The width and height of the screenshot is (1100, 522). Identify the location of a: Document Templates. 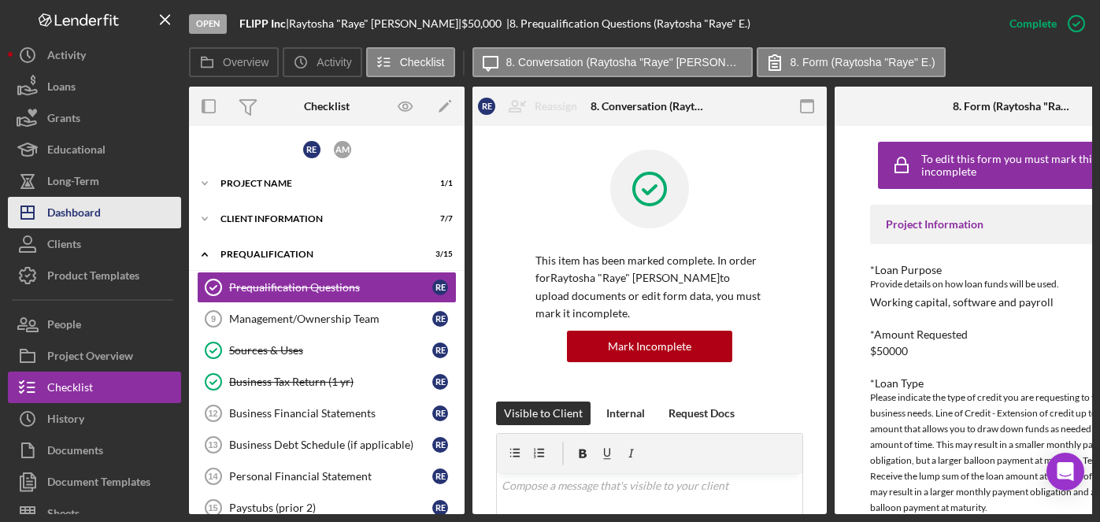
(94, 482).